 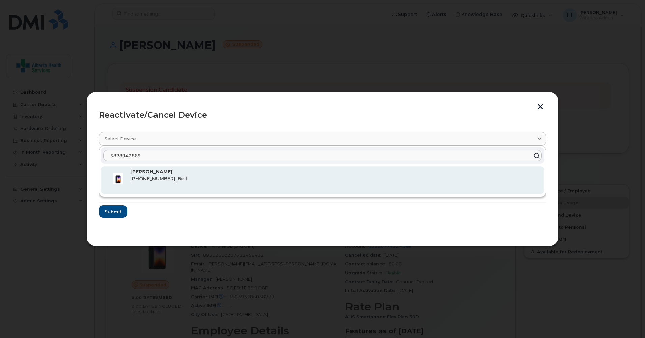 I want to click on div: Reactivate/Cancel Device, so click(x=323, y=115).